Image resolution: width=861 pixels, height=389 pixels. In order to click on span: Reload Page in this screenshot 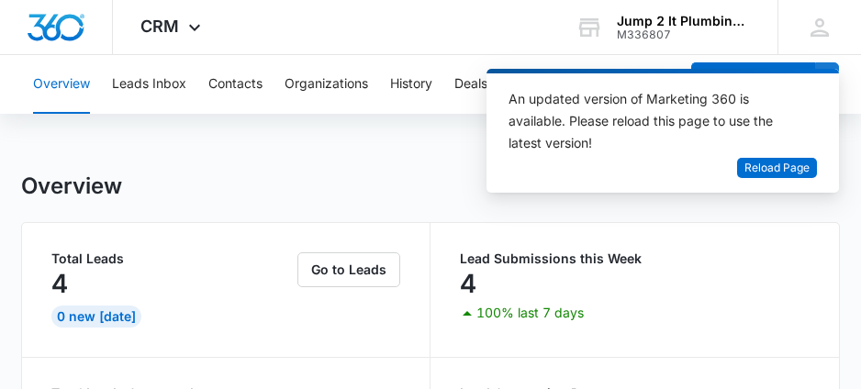, I will do `click(777, 168)`.